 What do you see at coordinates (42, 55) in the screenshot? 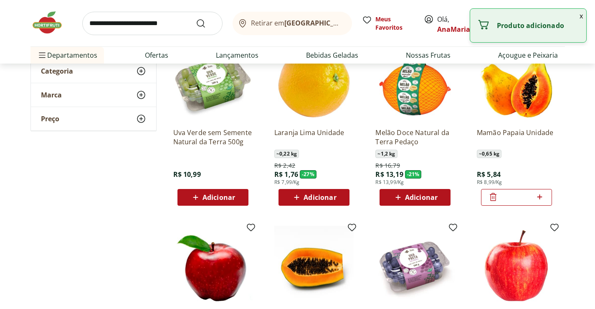
I see `button: Menu` at bounding box center [42, 55].